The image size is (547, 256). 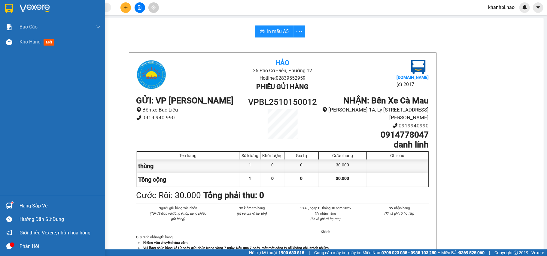 What do you see at coordinates (252, 208) in the screenshot?
I see `li: NV kiểm tra hàng` at bounding box center [252, 208].